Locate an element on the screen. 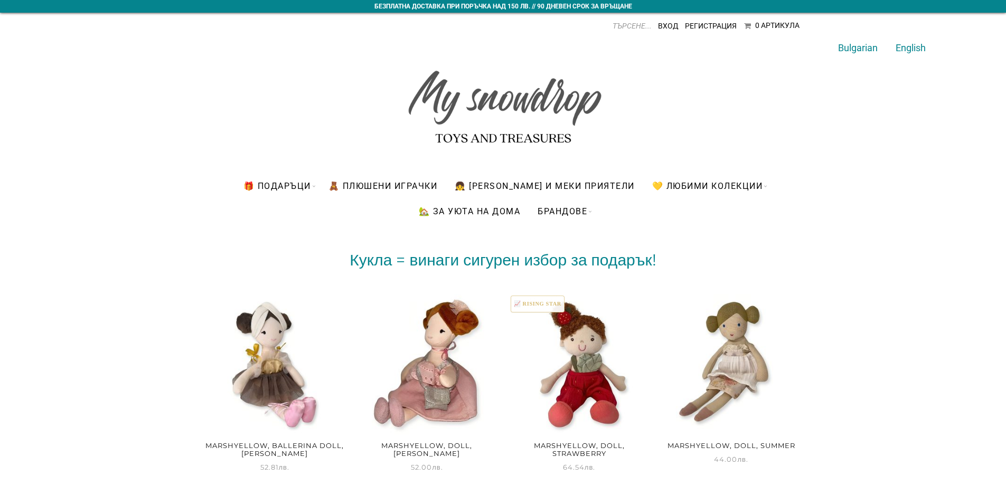  a: 📈 RISING STARMarshyellow, Doll, Strawberry 64.54лв. is located at coordinates (579, 383).